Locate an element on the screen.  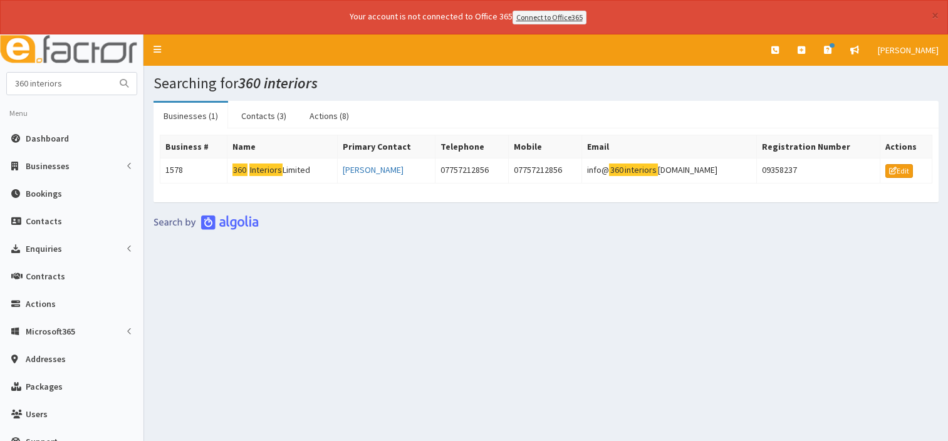
th: Registration Number is located at coordinates (818, 146).